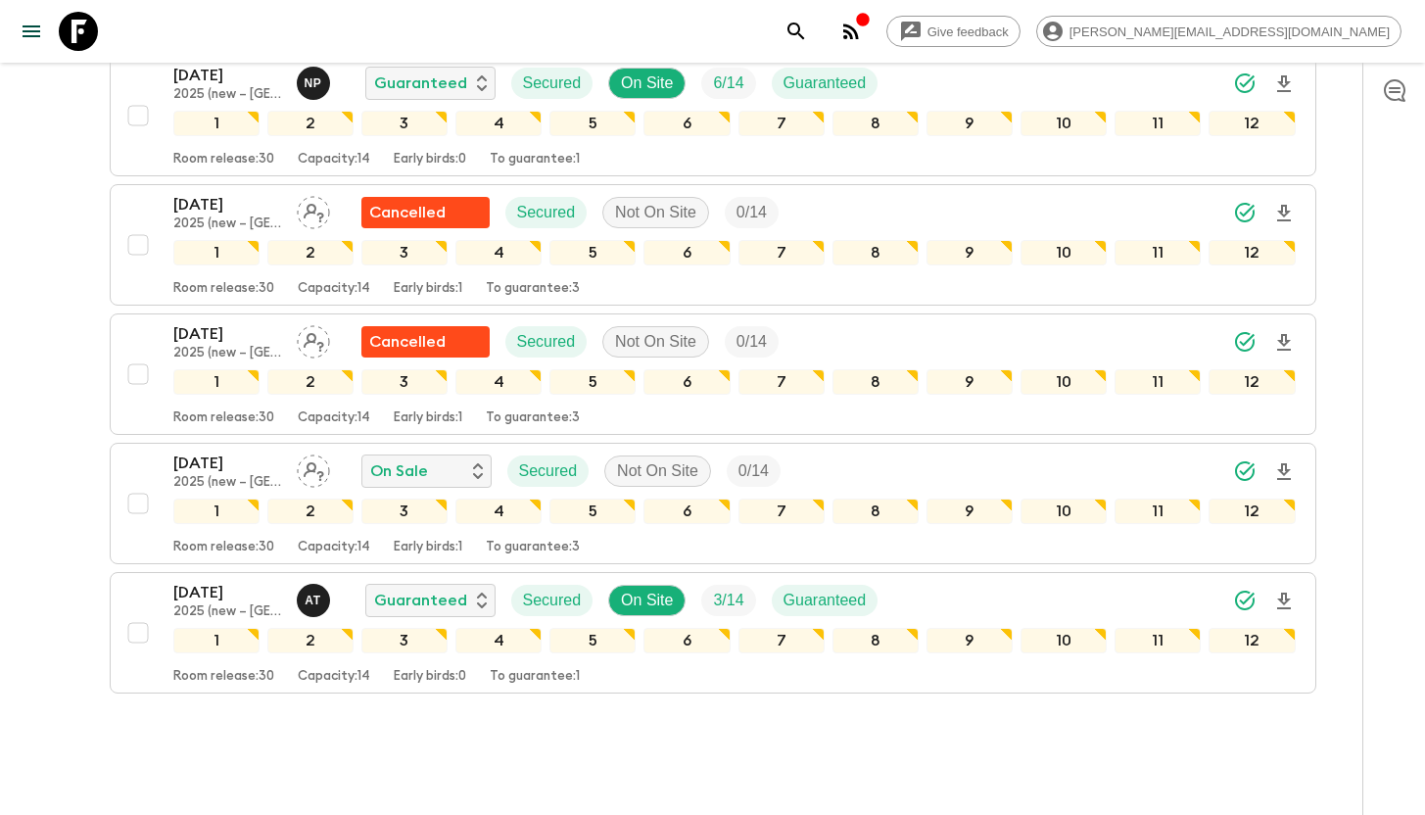 The image size is (1425, 815). Describe the element at coordinates (315, 83) in the screenshot. I see `button: NP` at that location.